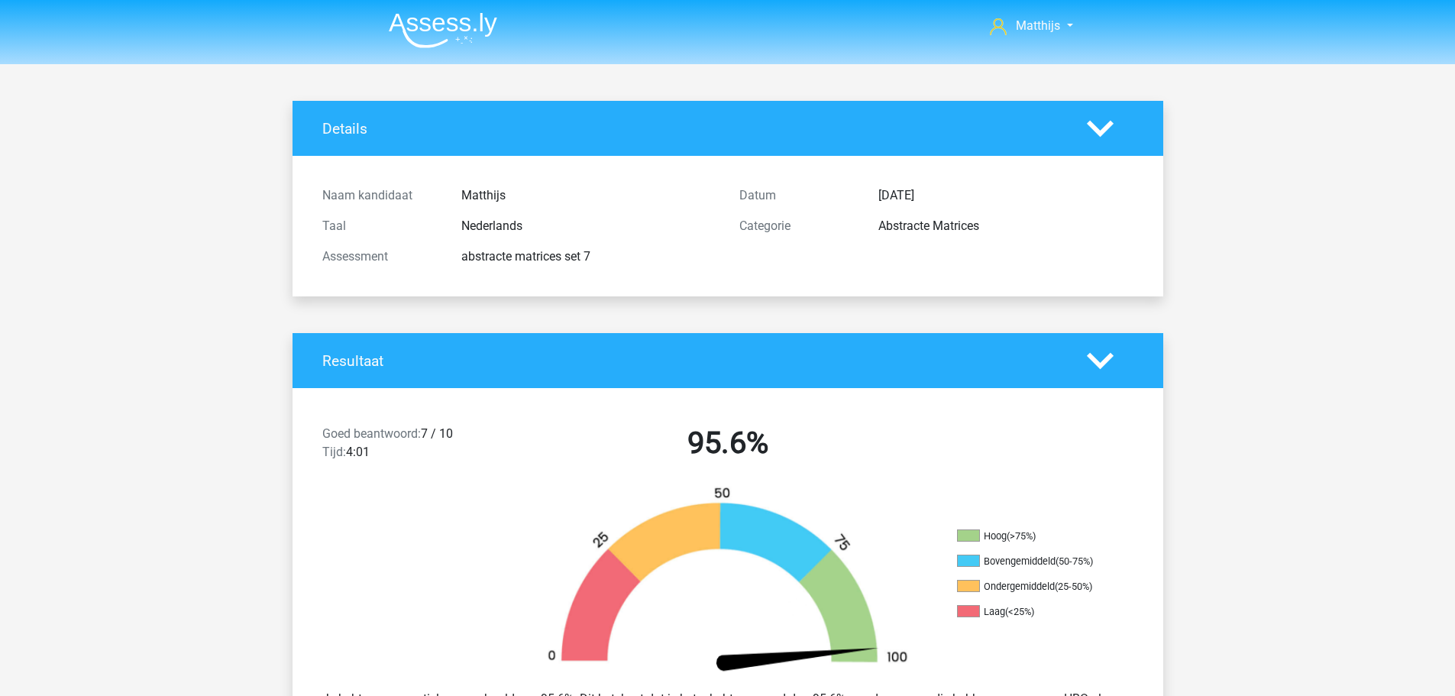  Describe the element at coordinates (1038, 25) in the screenshot. I see `span: Matthijs` at that location.